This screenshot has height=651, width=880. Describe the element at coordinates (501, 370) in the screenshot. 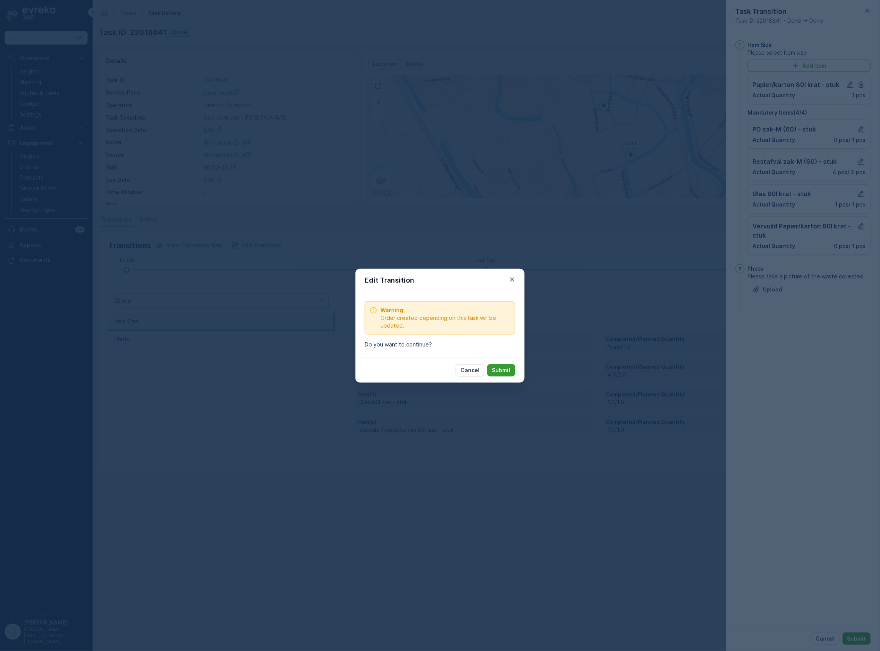

I see `p: Submit` at that location.